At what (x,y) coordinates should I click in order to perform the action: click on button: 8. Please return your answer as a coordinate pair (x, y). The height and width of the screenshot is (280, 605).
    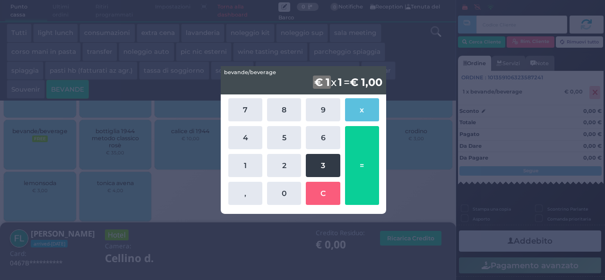
    Looking at the image, I should click on (284, 110).